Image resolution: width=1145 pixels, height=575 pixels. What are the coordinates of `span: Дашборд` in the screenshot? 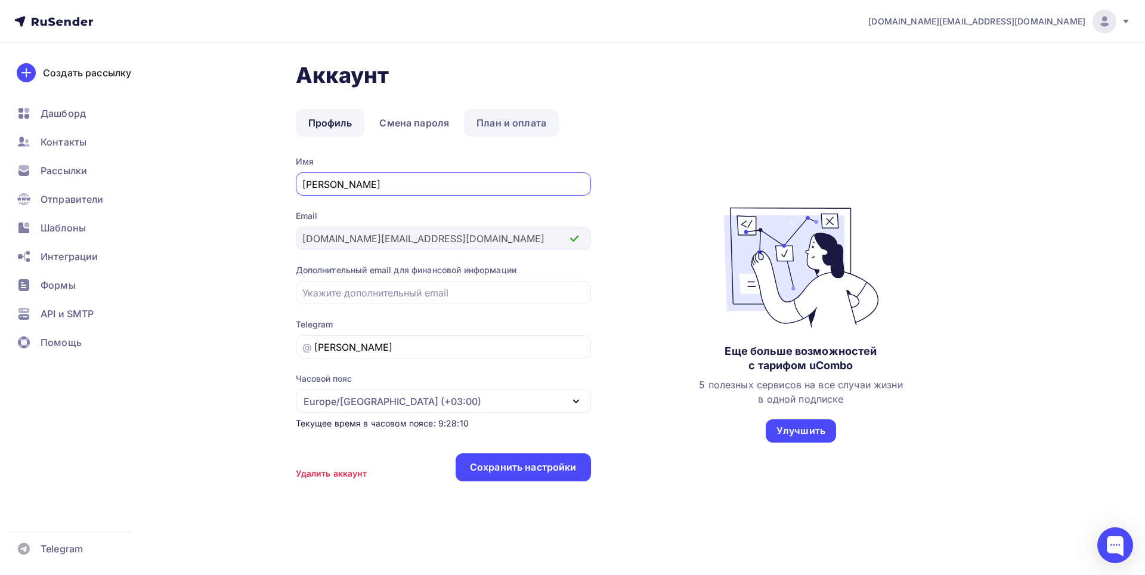 It's located at (63, 113).